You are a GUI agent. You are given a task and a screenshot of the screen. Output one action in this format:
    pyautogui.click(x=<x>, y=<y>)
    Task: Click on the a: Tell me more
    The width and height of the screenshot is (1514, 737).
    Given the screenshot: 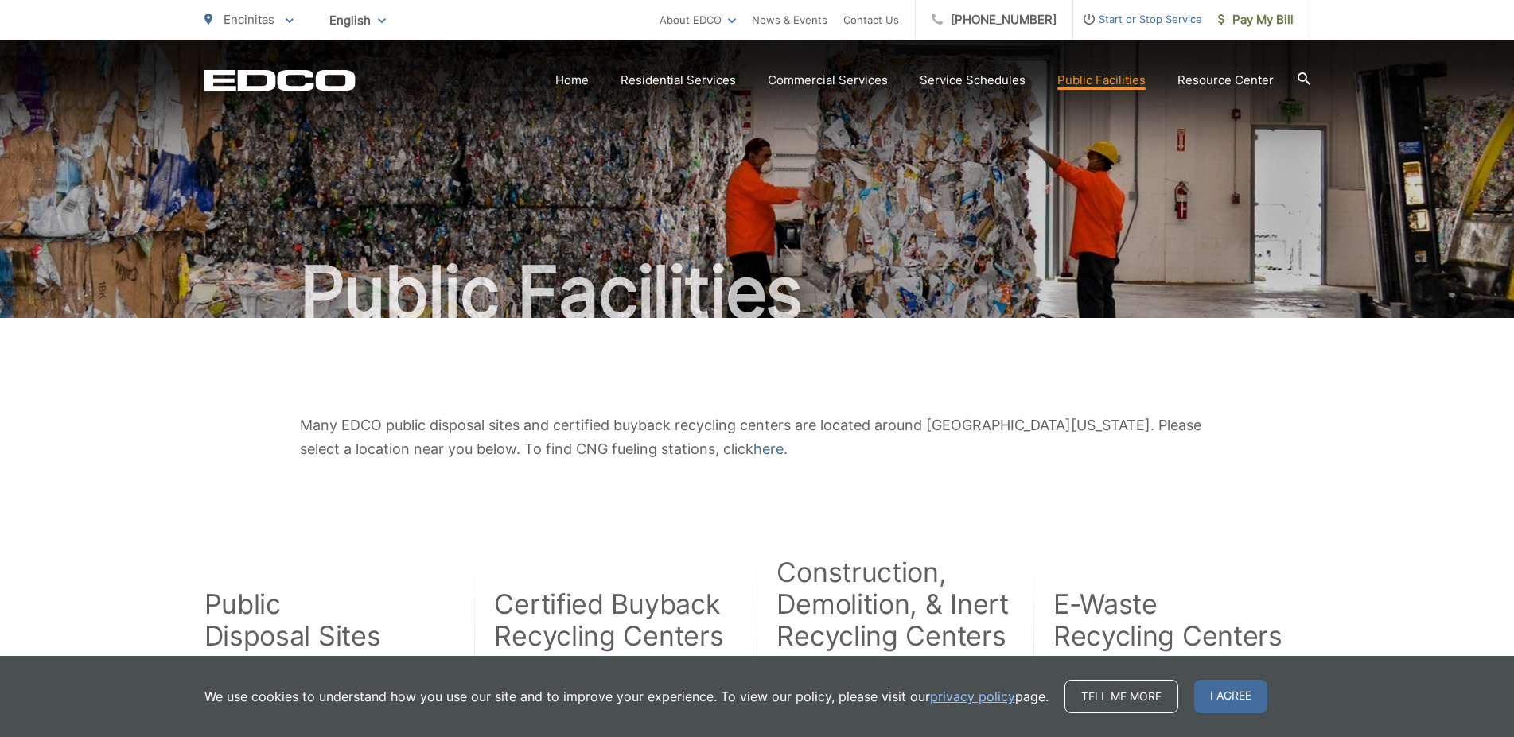 What is the action you would take?
    pyautogui.click(x=1121, y=697)
    